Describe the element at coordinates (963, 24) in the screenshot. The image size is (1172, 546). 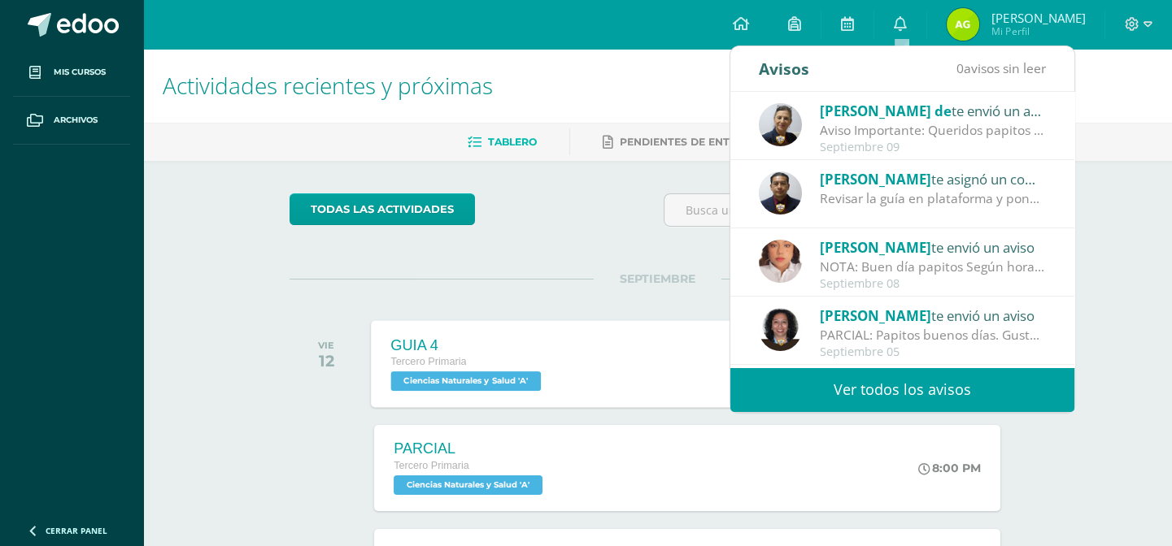
I see `img: 7f81f4ba5cc2156d4da63f1ddbdbb887.png` at that location.